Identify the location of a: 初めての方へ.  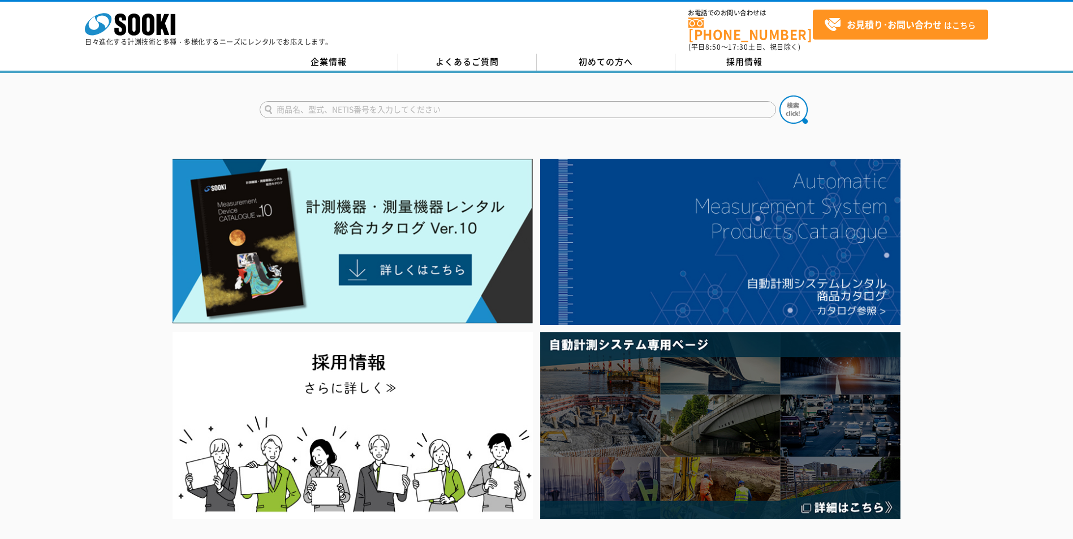
(606, 62).